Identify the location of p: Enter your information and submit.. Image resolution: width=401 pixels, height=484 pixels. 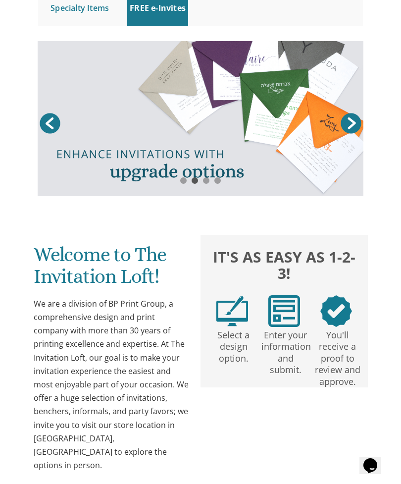
(285, 351).